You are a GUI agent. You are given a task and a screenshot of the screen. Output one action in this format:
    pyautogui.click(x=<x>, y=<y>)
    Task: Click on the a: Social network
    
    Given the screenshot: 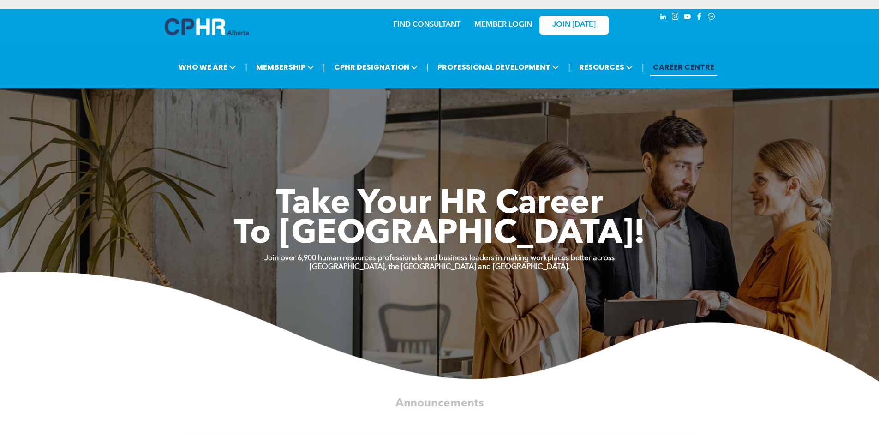 What is the action you would take?
    pyautogui.click(x=711, y=18)
    